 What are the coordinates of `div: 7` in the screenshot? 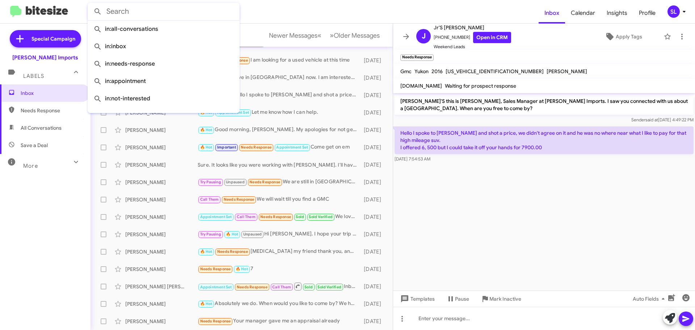 It's located at (279, 268).